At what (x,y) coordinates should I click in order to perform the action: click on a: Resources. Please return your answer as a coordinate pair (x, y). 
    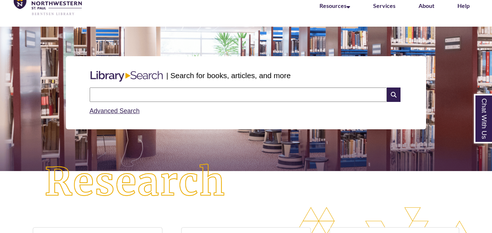
    Looking at the image, I should click on (334, 5).